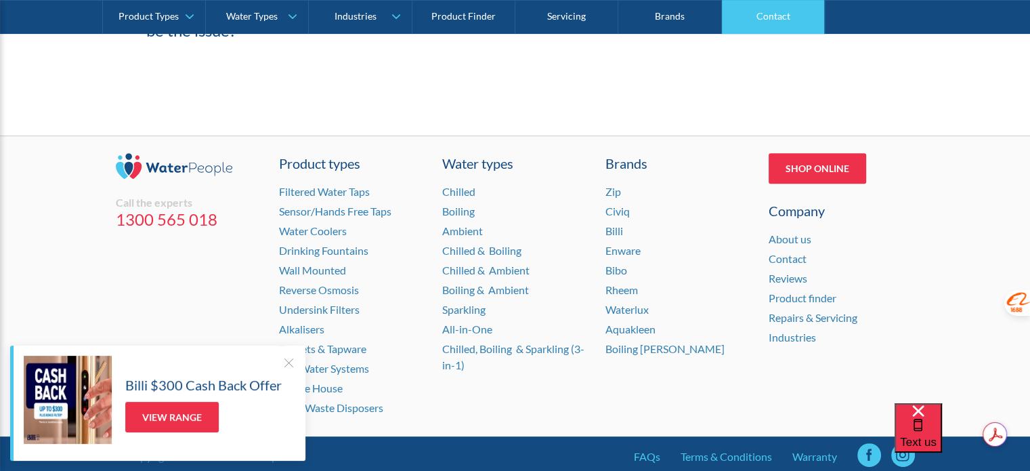  What do you see at coordinates (311, 387) in the screenshot?
I see `a: Whole House` at bounding box center [311, 387].